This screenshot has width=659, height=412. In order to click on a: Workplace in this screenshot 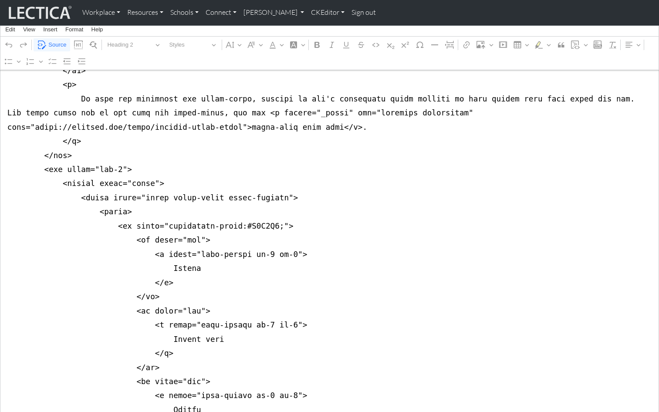, I will do `click(101, 13)`.